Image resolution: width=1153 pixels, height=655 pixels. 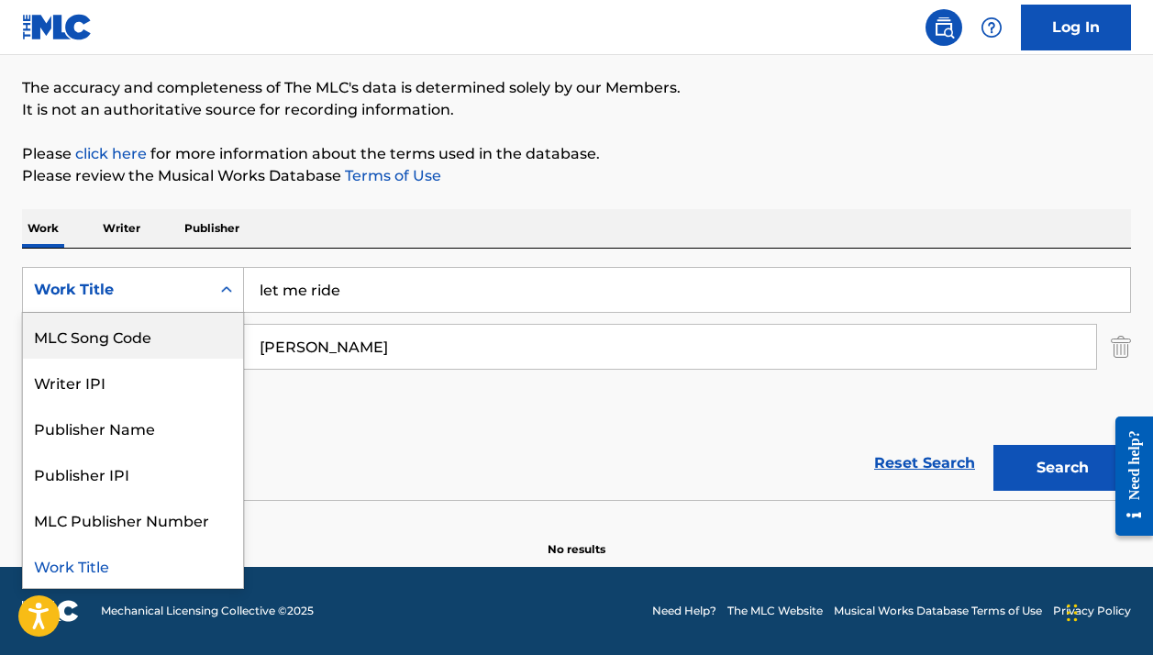 I want to click on img: help, so click(x=991, y=28).